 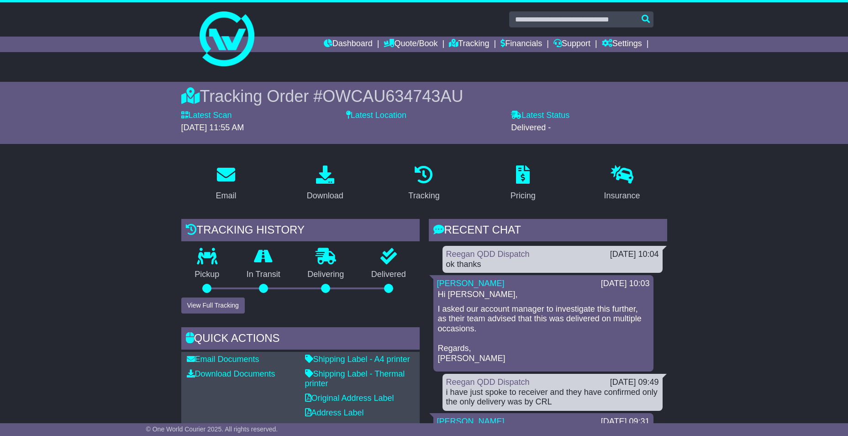 What do you see at coordinates (263, 274) in the screenshot?
I see `p: In Transit` at bounding box center [263, 274].